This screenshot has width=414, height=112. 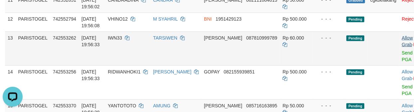 What do you see at coordinates (229, 19) in the screenshot?
I see `span: Copy 1951429123 to clipboard` at bounding box center [229, 19].